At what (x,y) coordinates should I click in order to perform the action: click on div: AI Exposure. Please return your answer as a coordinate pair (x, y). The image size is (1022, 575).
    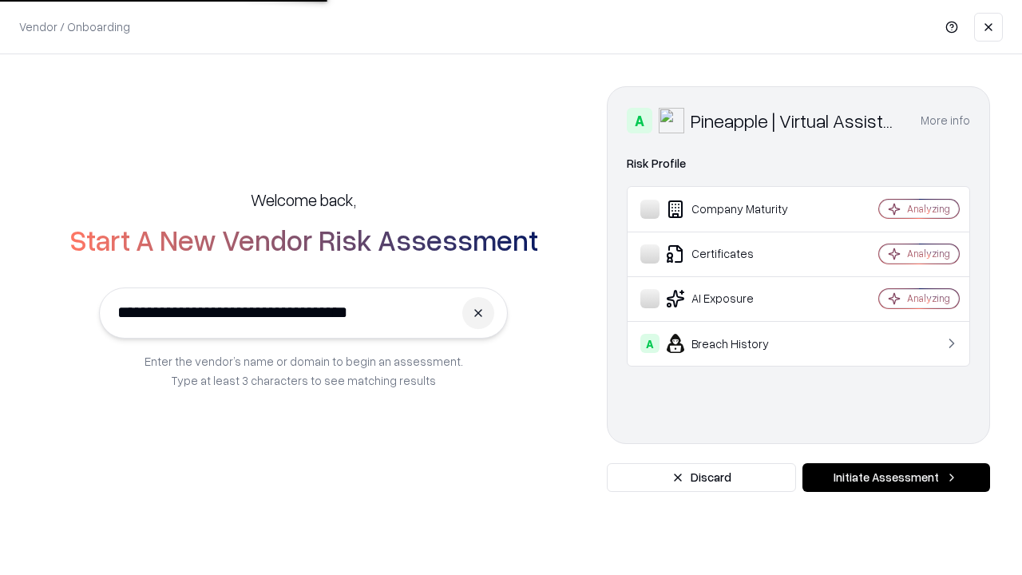
    Looking at the image, I should click on (735, 298).